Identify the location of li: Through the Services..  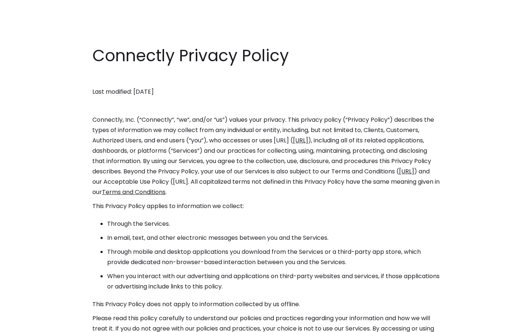
(273, 224).